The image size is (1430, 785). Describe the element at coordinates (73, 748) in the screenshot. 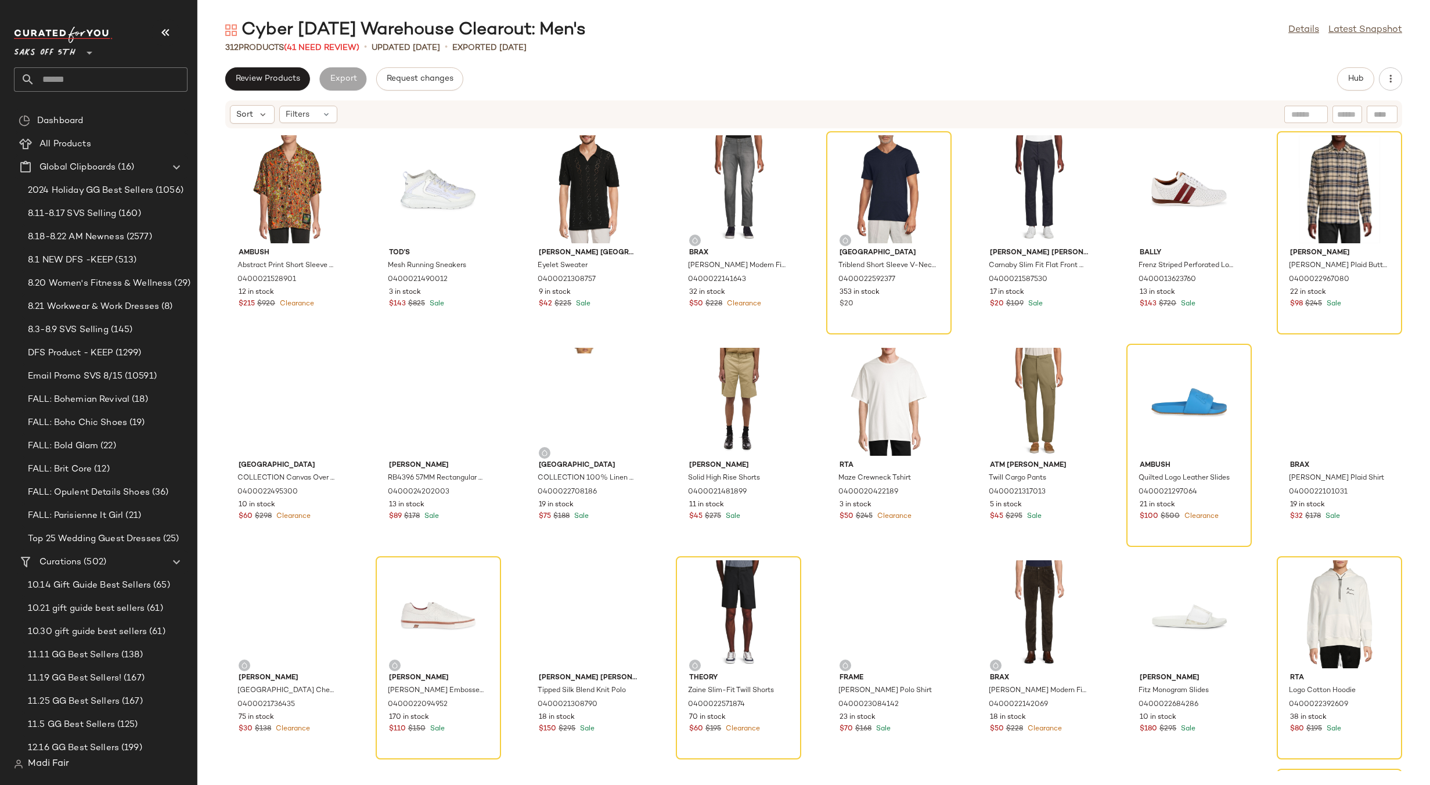

I see `span: 12.16 GG Best Sellers` at that location.